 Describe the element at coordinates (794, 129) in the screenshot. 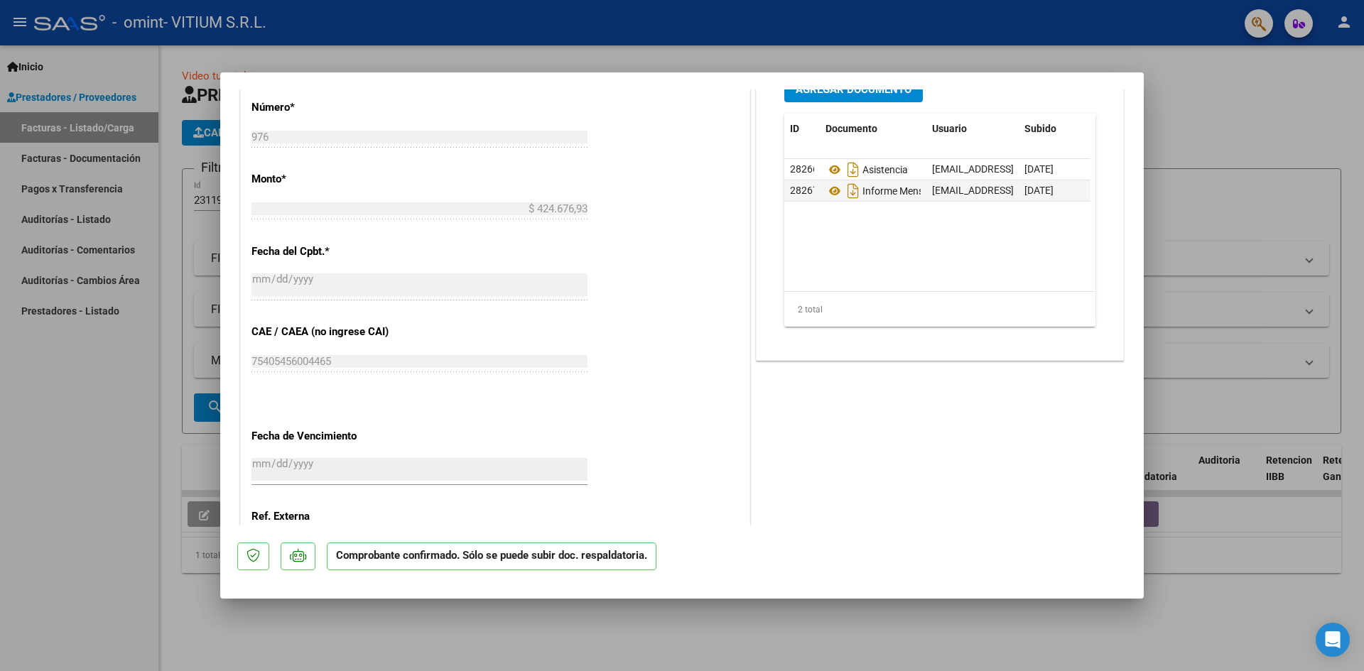

I see `span: ID` at that location.